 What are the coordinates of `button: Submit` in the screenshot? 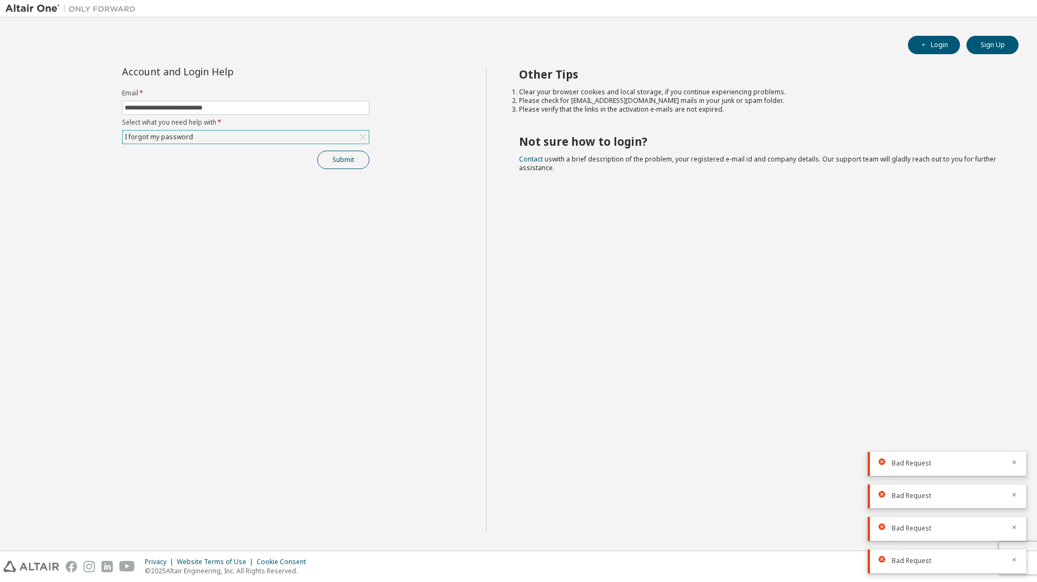 It's located at (343, 160).